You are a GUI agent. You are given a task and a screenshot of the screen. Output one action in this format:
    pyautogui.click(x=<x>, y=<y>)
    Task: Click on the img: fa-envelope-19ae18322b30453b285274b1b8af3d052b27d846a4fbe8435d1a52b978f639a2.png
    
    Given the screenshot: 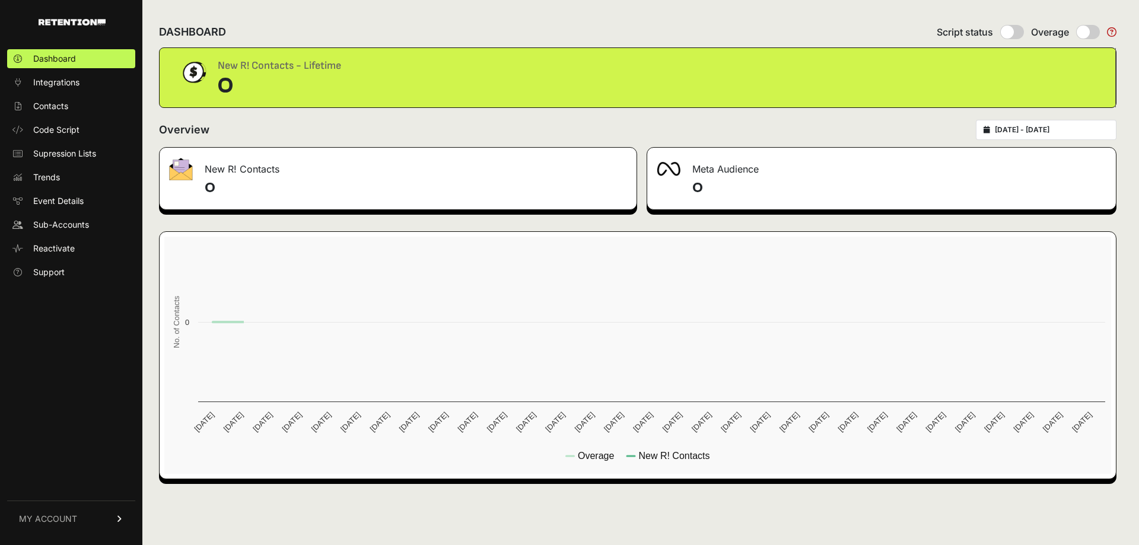 What is the action you would take?
    pyautogui.click(x=181, y=169)
    